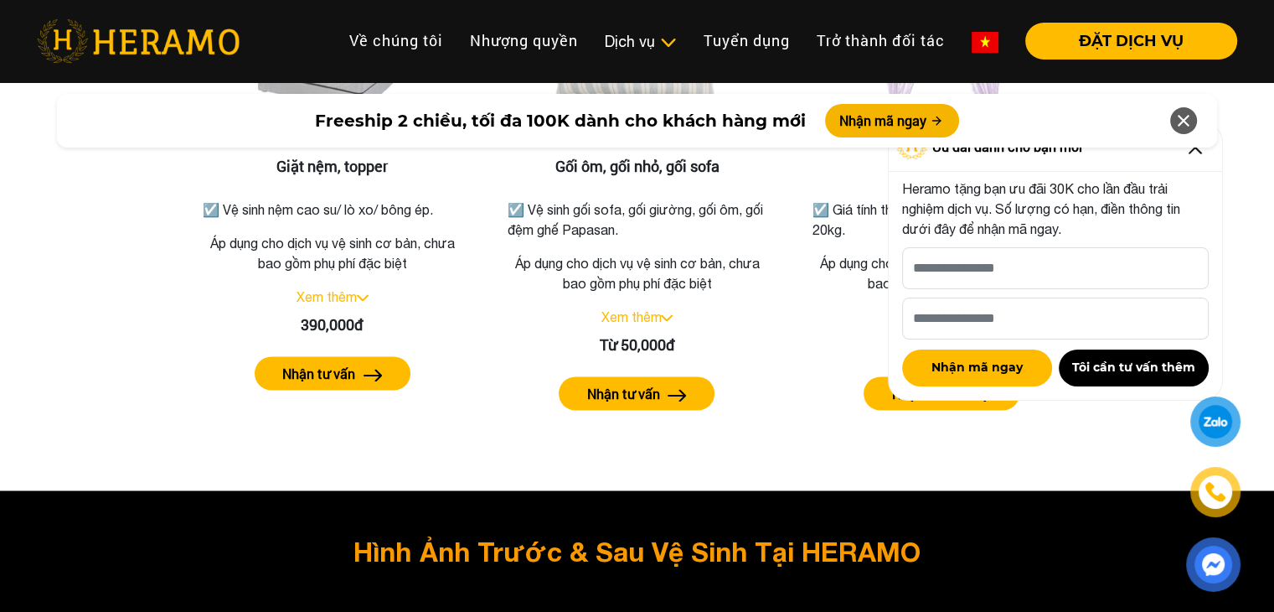  I want to click on a: Trở thành đối tác, so click(881, 40).